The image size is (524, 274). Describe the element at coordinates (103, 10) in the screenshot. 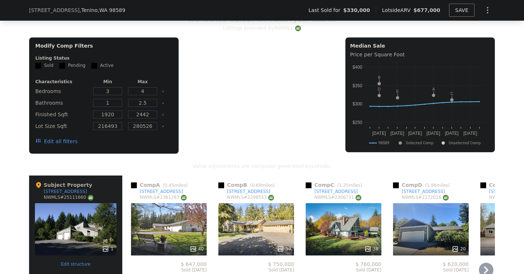

I see `span: , Tenino` at that location.